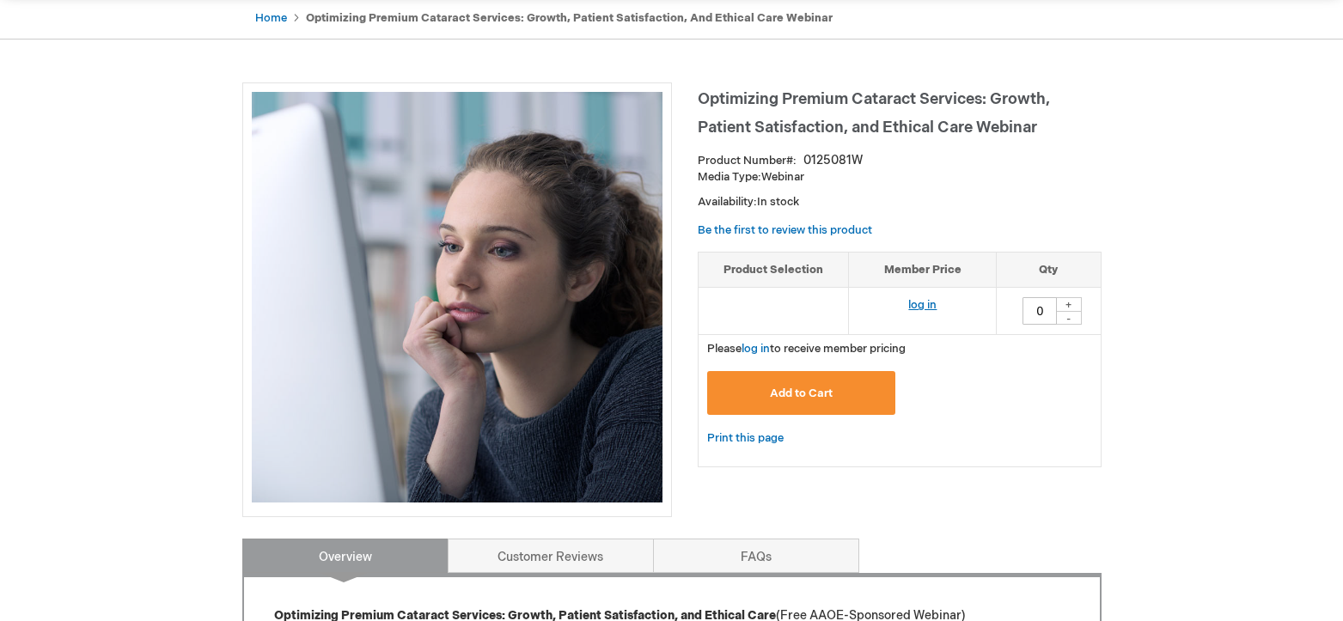 This screenshot has width=1343, height=621. What do you see at coordinates (832, 161) in the screenshot?
I see `div: 0125081W` at bounding box center [832, 161].